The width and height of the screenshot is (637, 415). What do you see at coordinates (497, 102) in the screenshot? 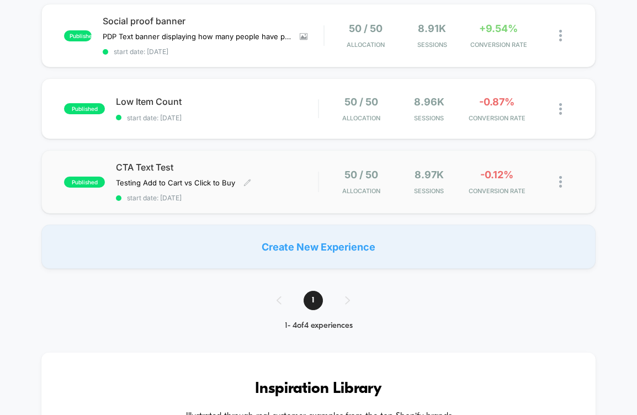
I see `span: -0.87%` at bounding box center [497, 102].